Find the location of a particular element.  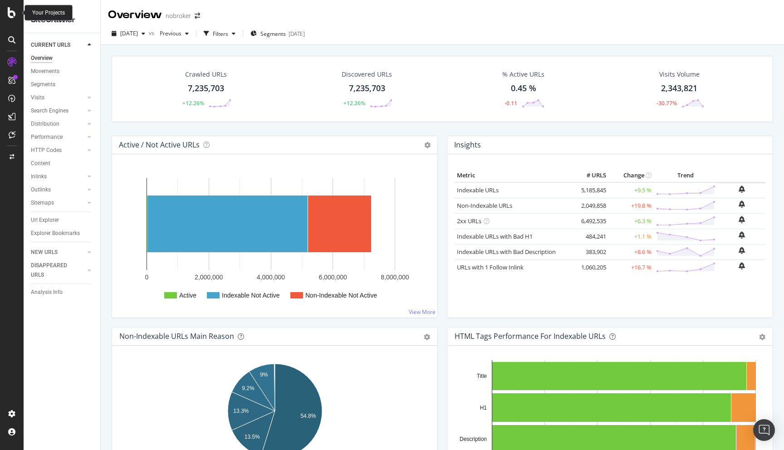

div: Performance is located at coordinates (47, 137).